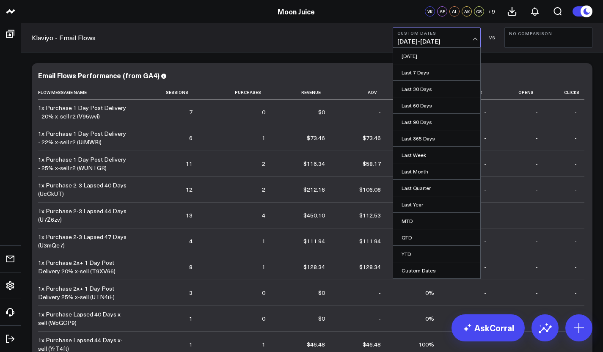  I want to click on div: 13, so click(189, 215).